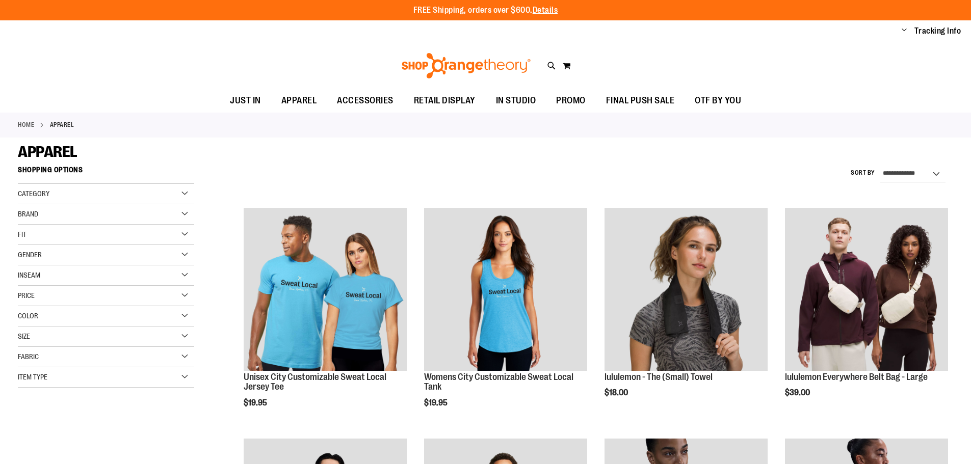  What do you see at coordinates (22, 235) in the screenshot?
I see `span: Fit` at bounding box center [22, 235].